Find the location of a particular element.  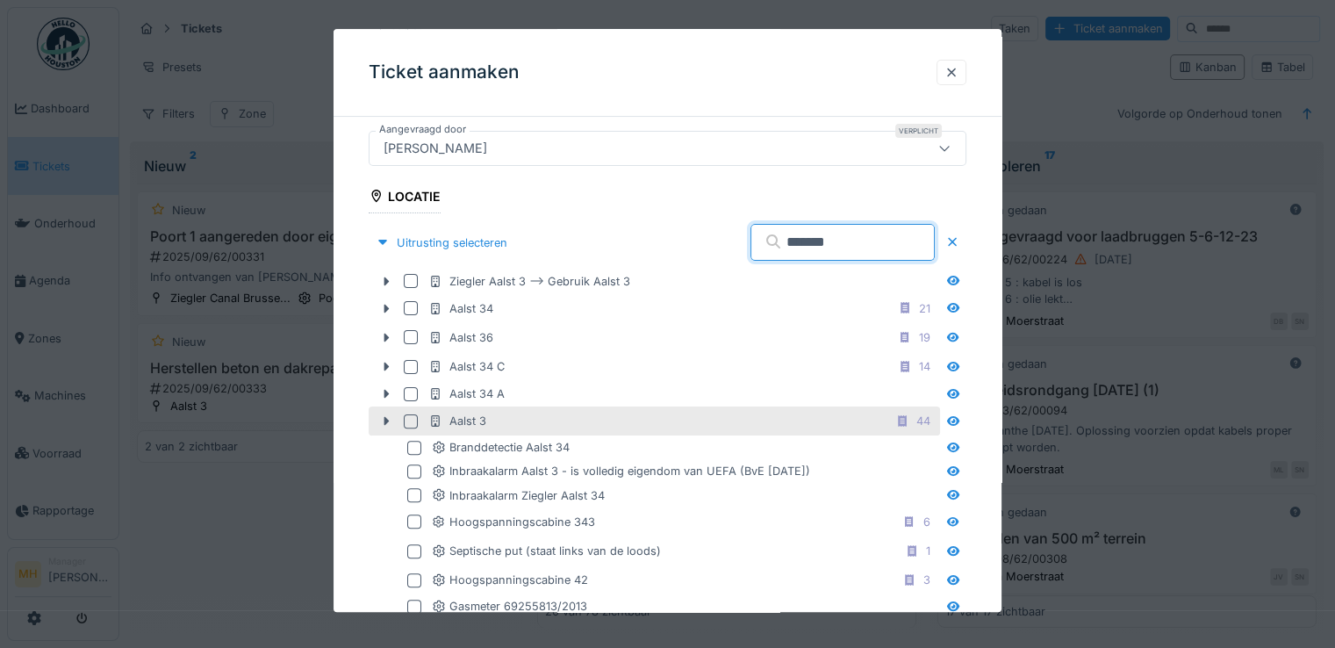

div: Aalst 34 C is located at coordinates (466, 366).